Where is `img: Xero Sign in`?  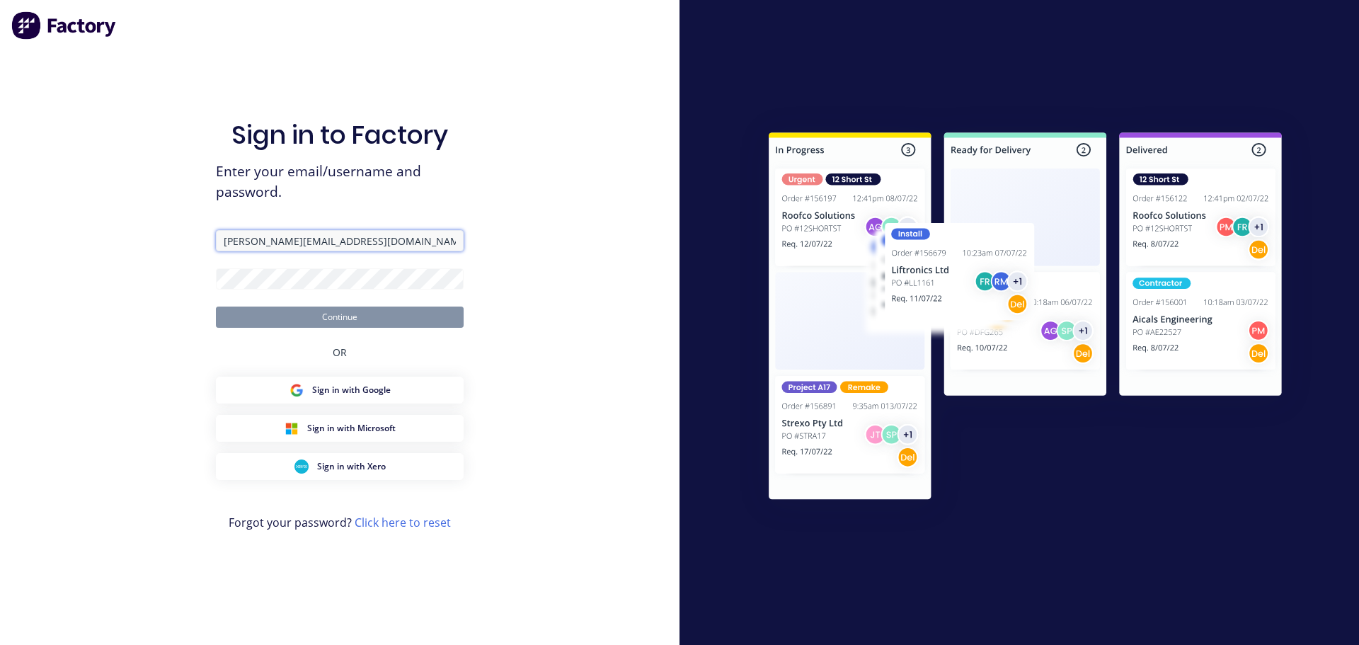 img: Xero Sign in is located at coordinates (302, 466).